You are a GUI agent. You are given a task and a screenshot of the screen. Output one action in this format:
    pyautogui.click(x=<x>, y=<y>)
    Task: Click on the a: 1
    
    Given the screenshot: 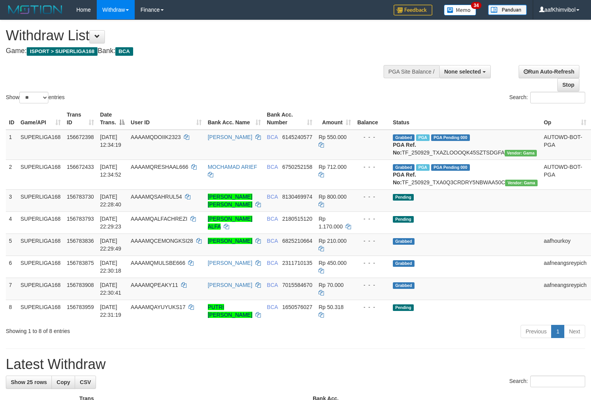 What is the action you would take?
    pyautogui.click(x=558, y=332)
    